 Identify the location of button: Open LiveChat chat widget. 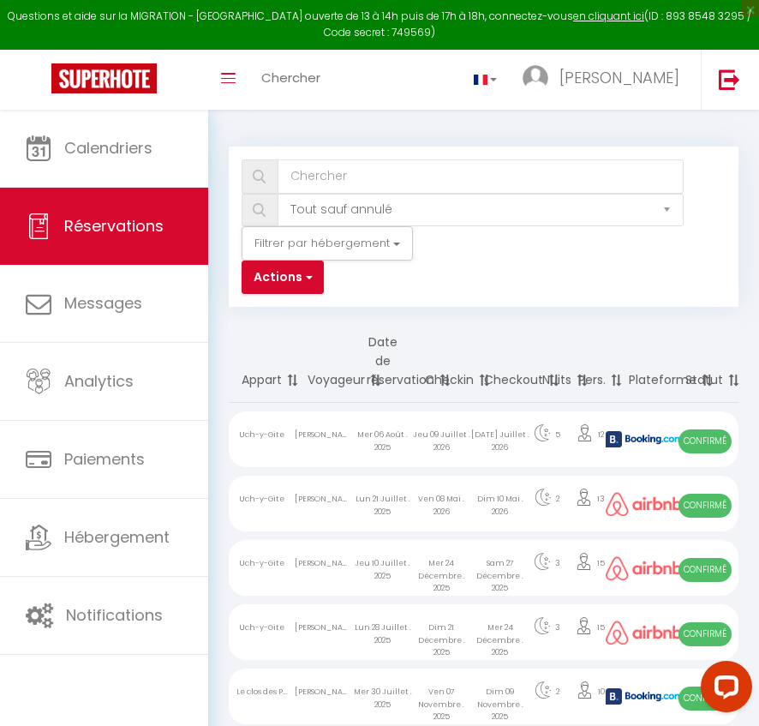
(39, 33).